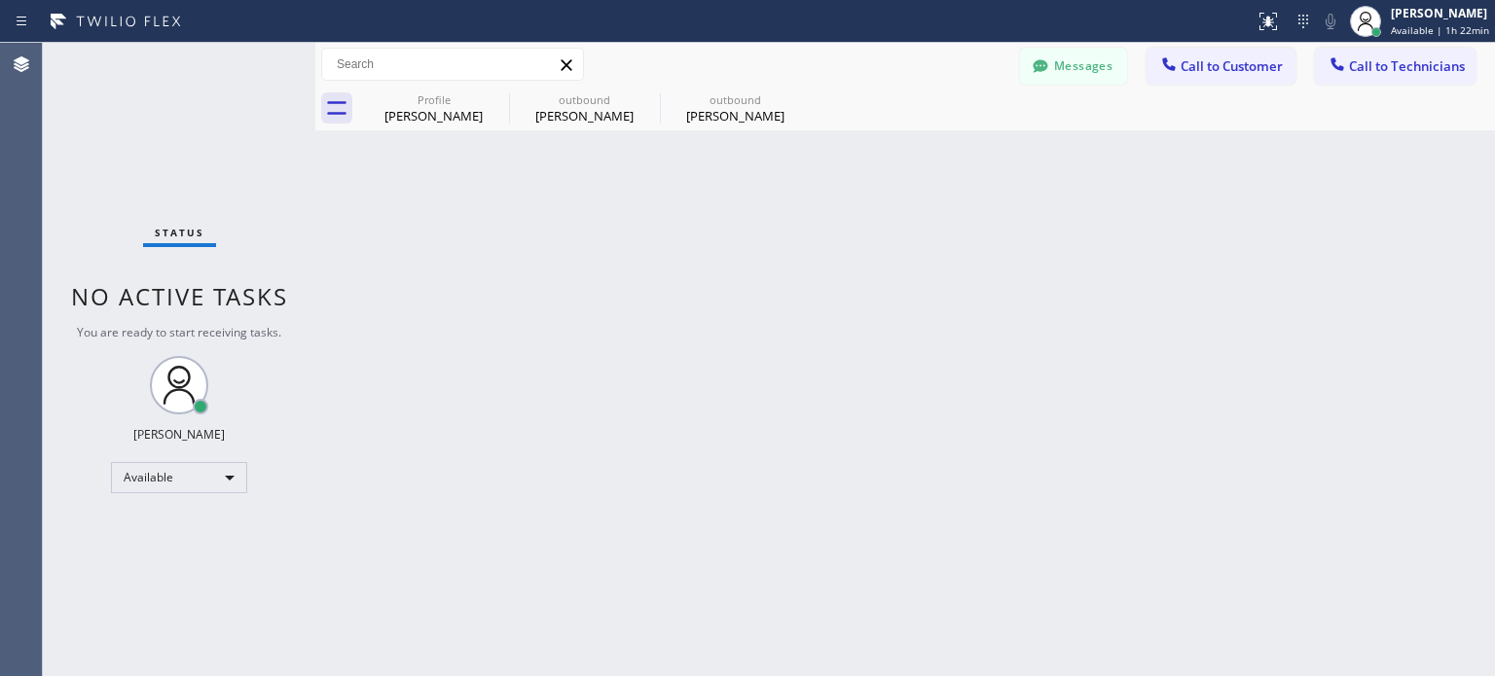  I want to click on span: Available | 1h 22min, so click(1439, 30).